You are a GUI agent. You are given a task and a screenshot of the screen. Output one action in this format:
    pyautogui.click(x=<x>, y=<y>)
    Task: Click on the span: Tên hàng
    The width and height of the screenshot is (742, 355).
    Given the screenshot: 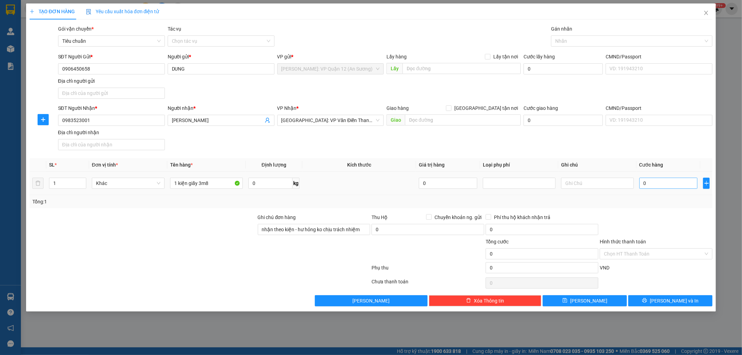 What is the action you would take?
    pyautogui.click(x=181, y=165)
    